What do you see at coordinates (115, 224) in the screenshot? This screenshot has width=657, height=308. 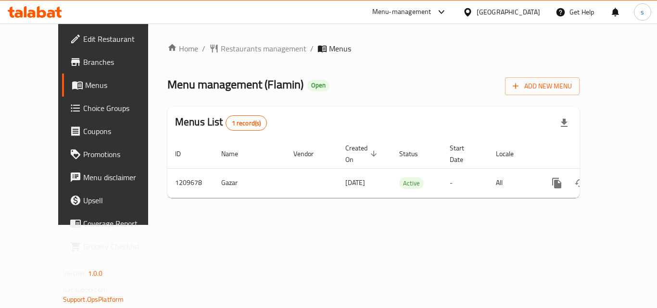 I see `a: Coverage Report` at bounding box center [115, 224].